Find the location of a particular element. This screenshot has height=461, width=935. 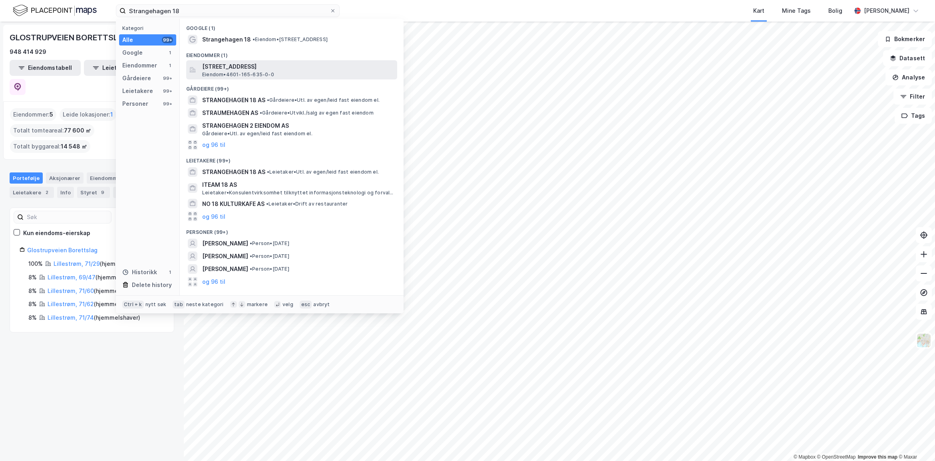

div: Alle is located at coordinates (127, 40).